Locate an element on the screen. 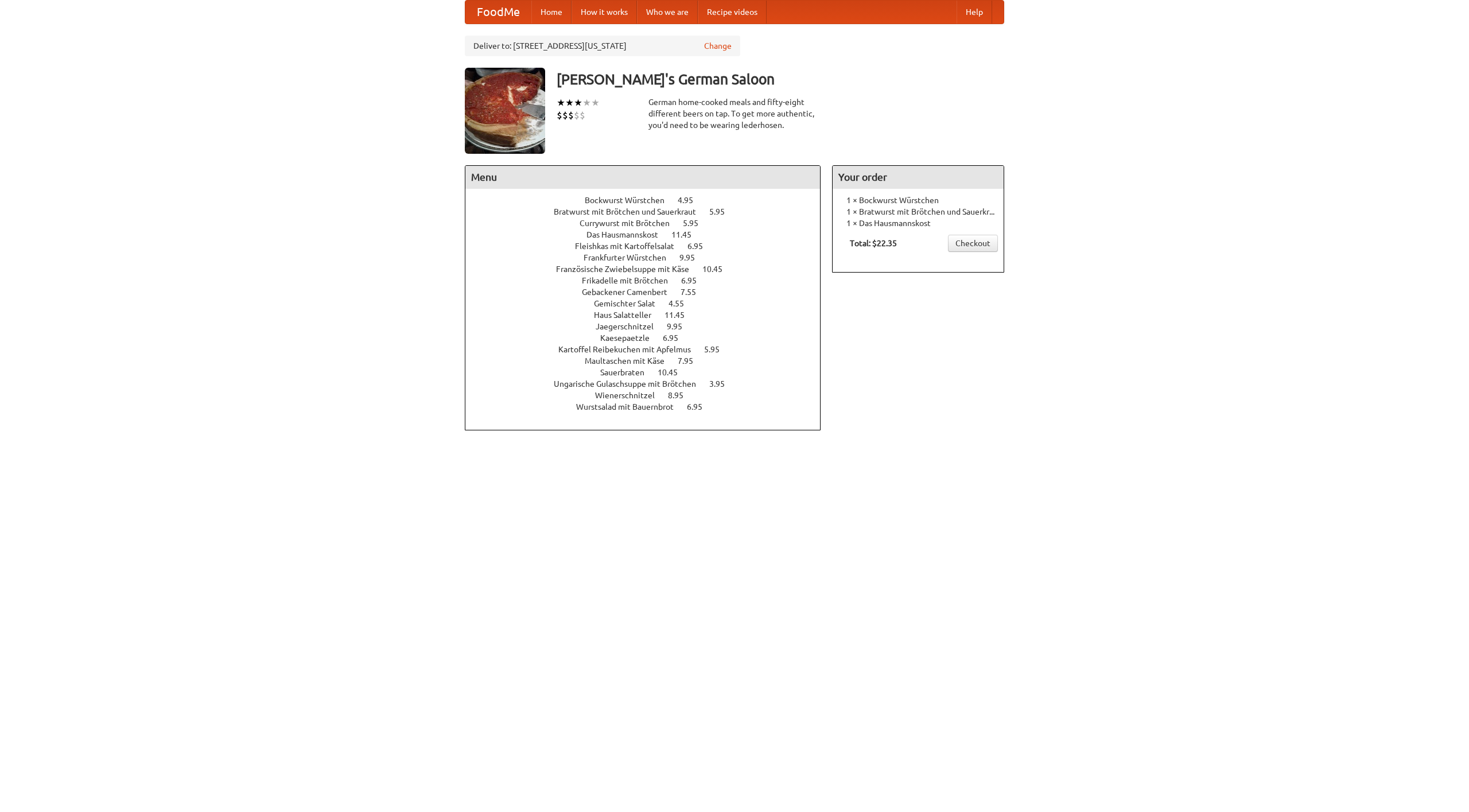 This screenshot has width=1469, height=812. span: 4.95 is located at coordinates (691, 200).